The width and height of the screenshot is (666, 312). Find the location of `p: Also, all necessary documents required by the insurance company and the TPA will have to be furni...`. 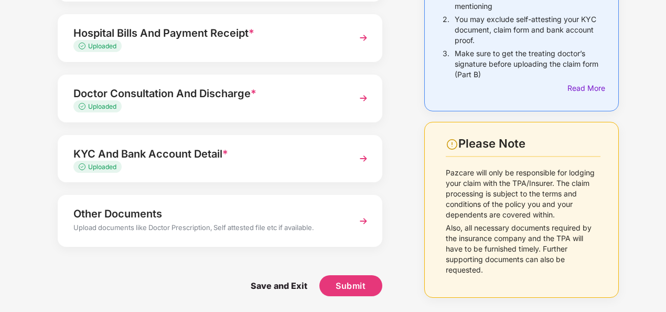

p: Also, all necessary documents required by the insurance company and the TPA will have to be furni... is located at coordinates (523, 249).